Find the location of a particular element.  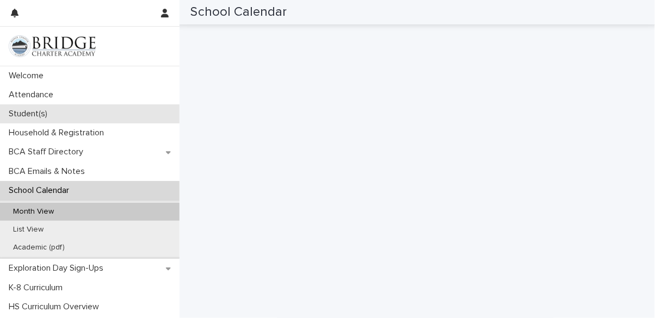

p: BCA Staff Directory is located at coordinates (48, 152).